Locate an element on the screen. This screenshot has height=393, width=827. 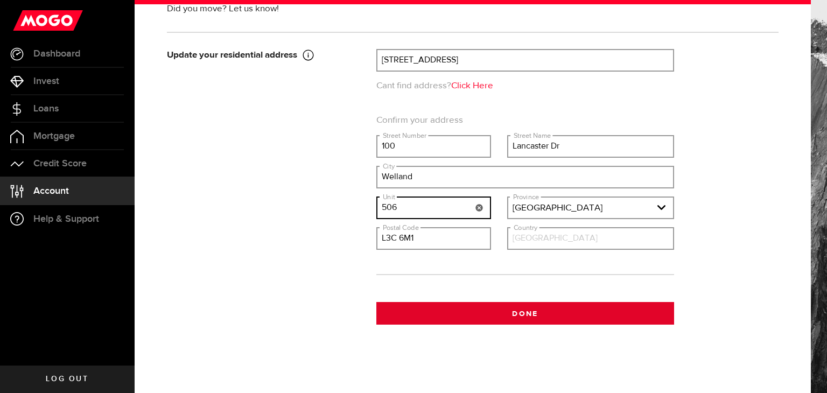
span: Mortgage is located at coordinates (54, 136).